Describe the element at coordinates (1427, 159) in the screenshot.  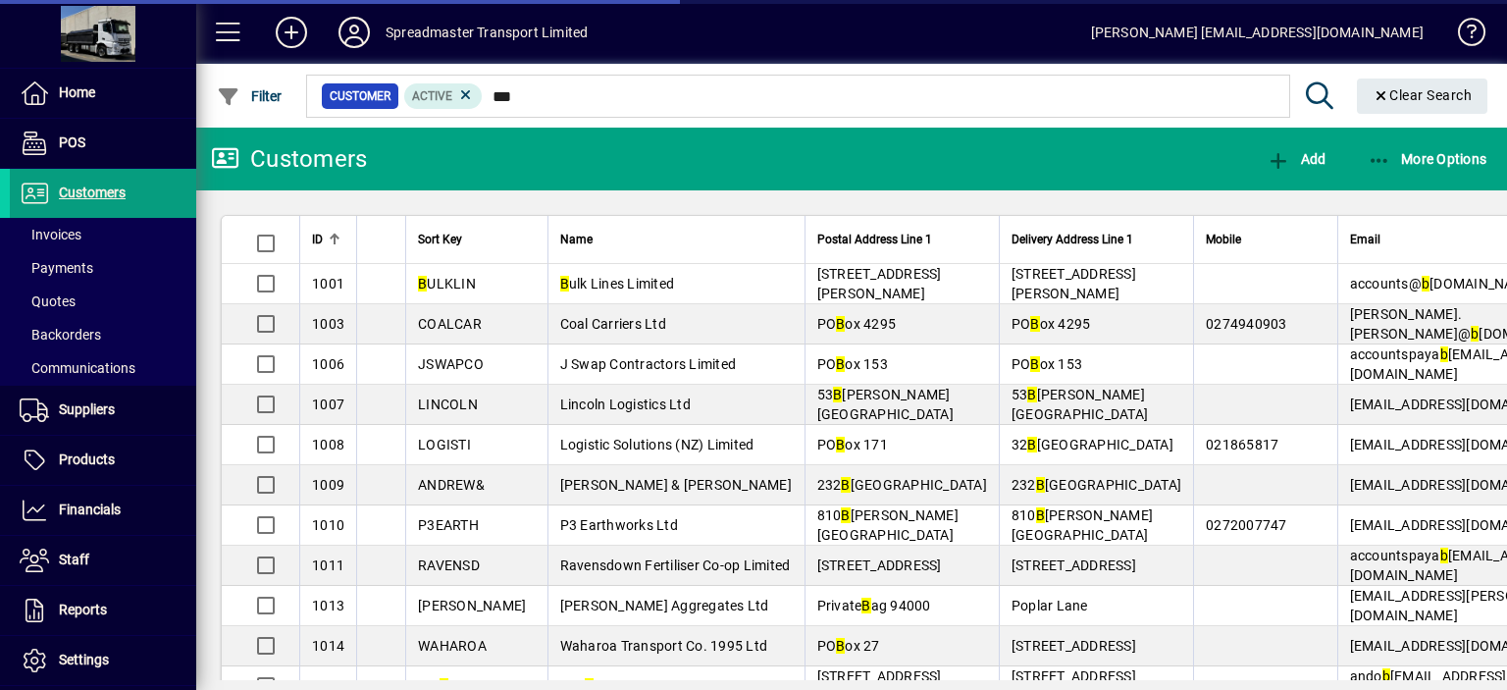
I see `span: More Options` at that location.